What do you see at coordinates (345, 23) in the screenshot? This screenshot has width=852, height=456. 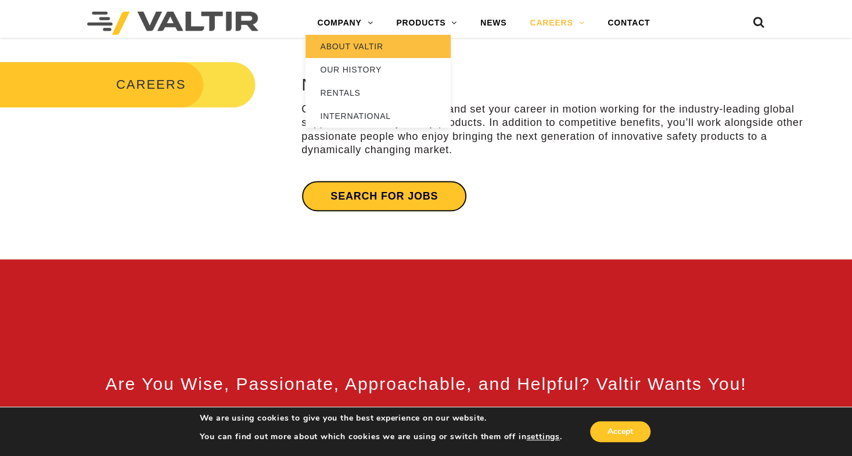 I see `a: COMPANY` at bounding box center [345, 23].